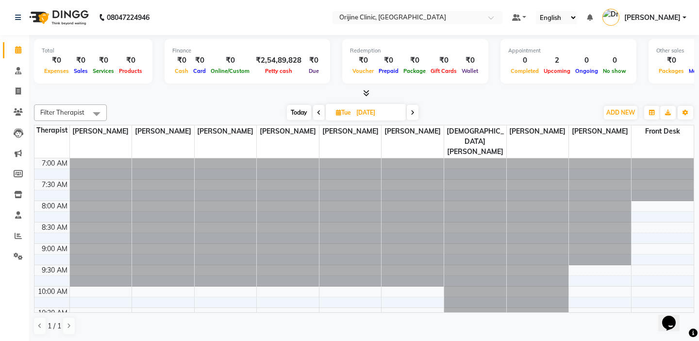 The height and width of the screenshot is (341, 699). I want to click on div: Redemption, so click(415, 50).